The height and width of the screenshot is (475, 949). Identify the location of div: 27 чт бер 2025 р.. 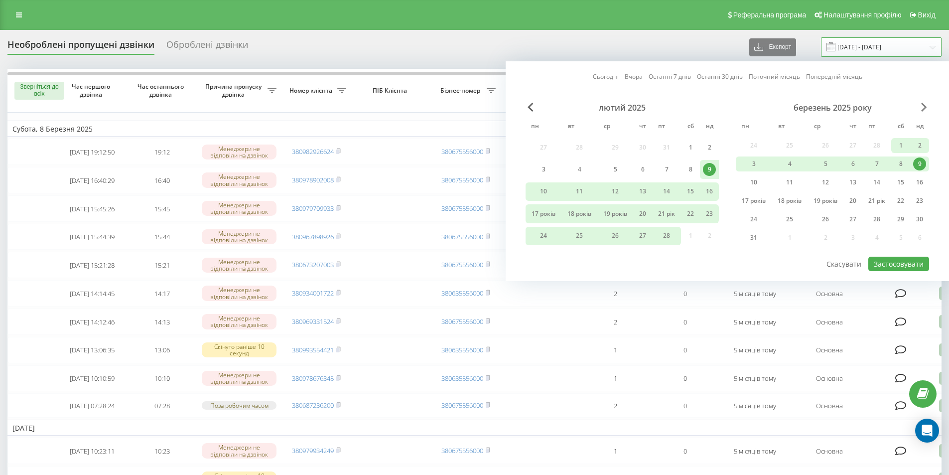
(853, 219).